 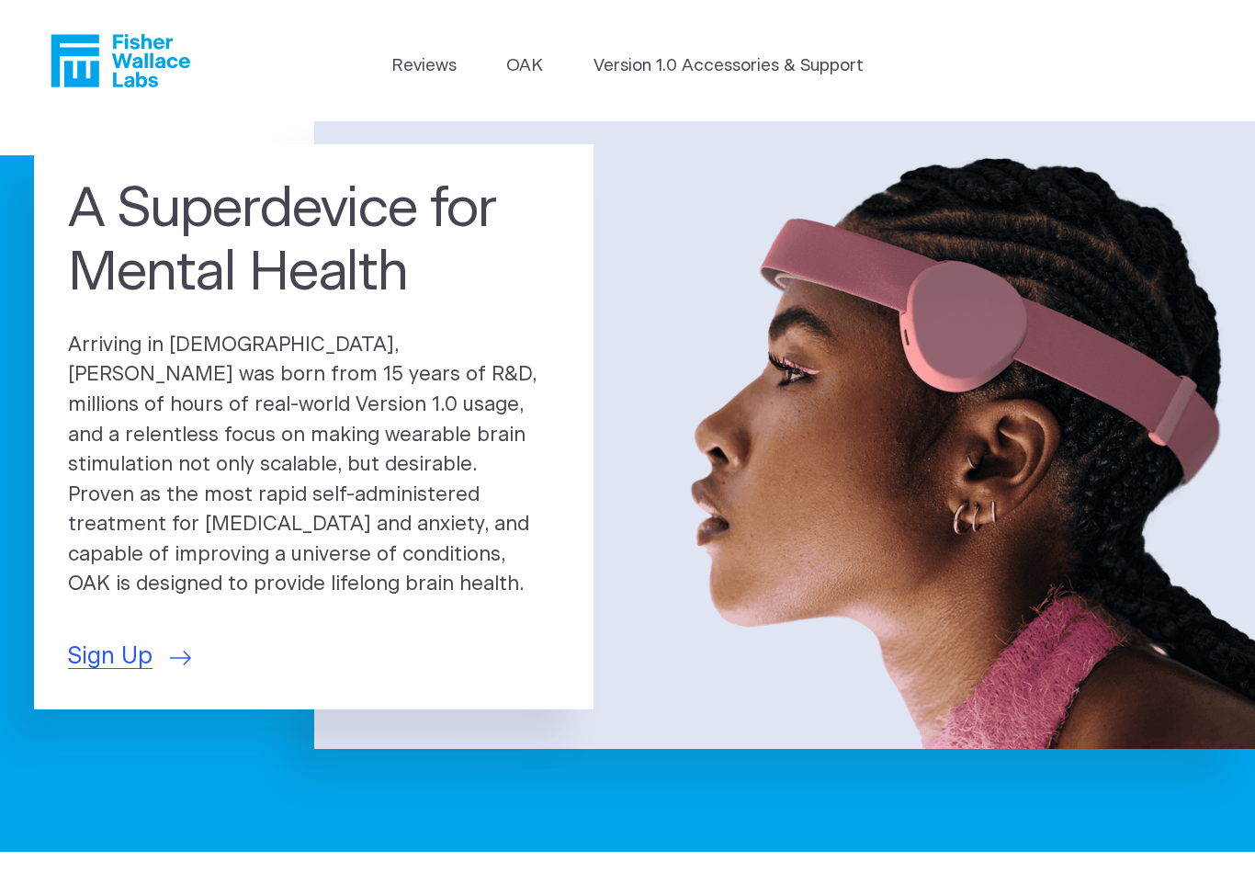 What do you see at coordinates (120, 61) in the screenshot?
I see `a: Fisher Wallace` at bounding box center [120, 61].